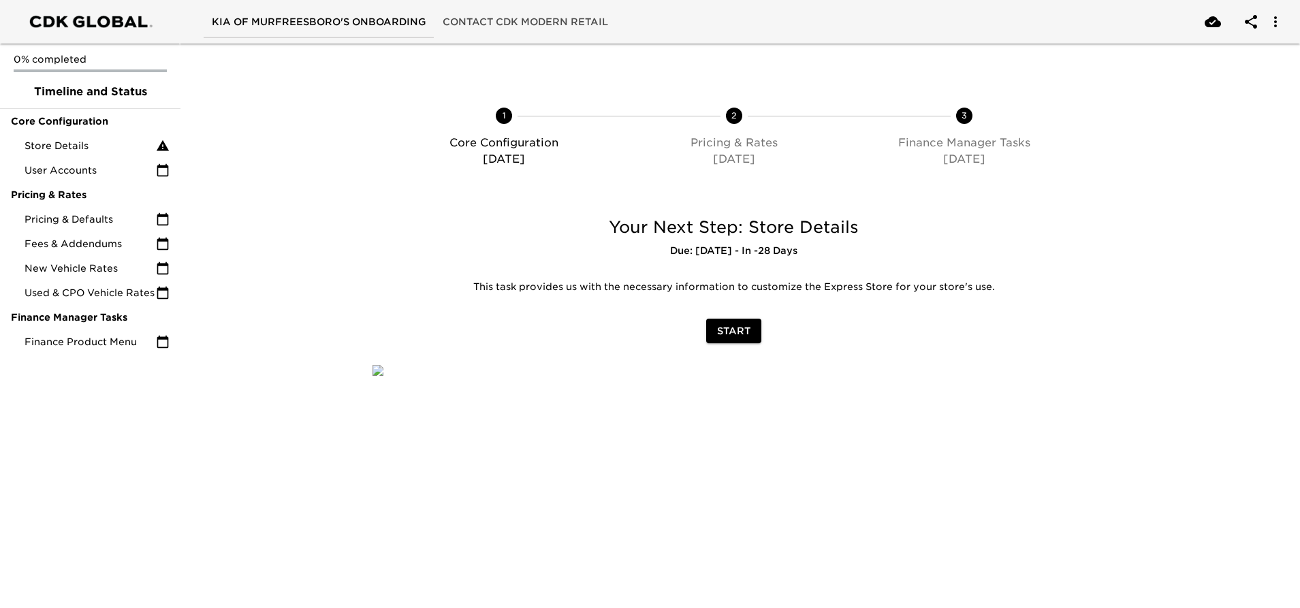 This screenshot has height=608, width=1300. What do you see at coordinates (1213, 22) in the screenshot?
I see `button: save` at bounding box center [1213, 22].